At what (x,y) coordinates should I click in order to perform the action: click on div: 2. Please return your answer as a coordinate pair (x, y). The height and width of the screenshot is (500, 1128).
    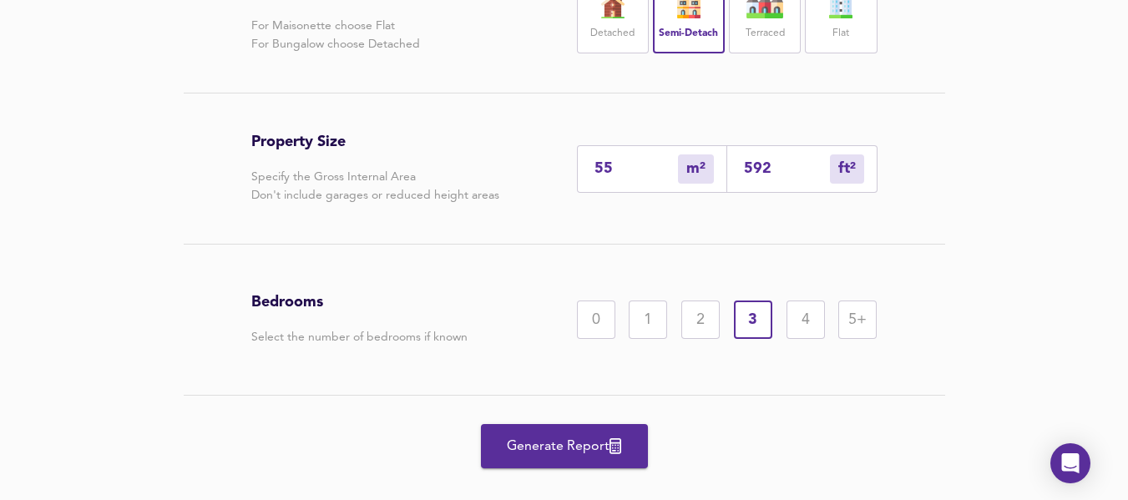
    Looking at the image, I should click on (700, 320).